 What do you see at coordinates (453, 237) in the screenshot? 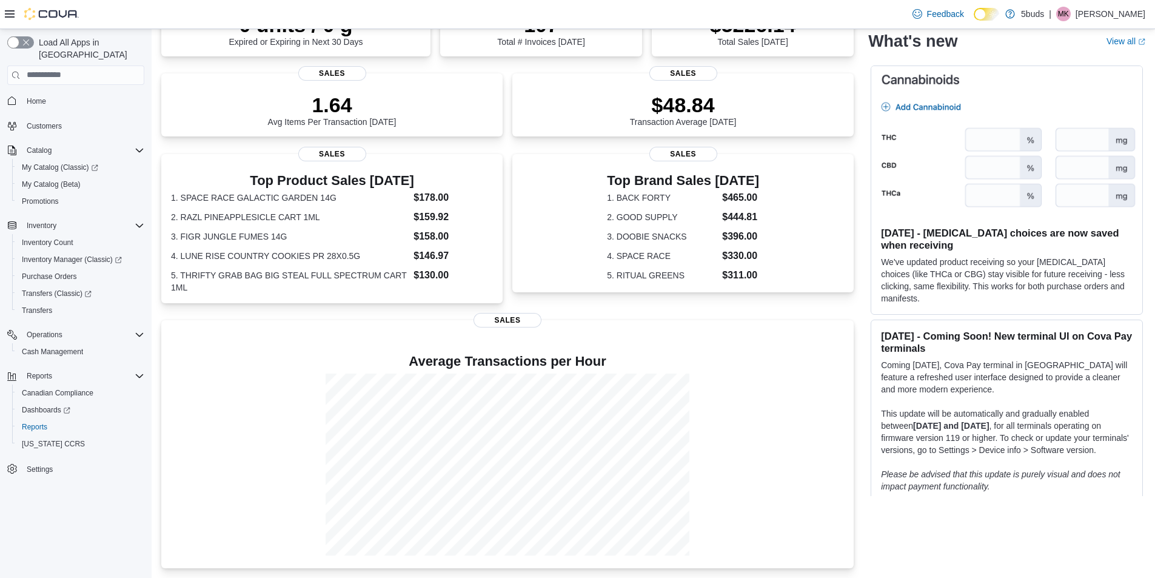
I see `dd: $158.00` at bounding box center [453, 237].